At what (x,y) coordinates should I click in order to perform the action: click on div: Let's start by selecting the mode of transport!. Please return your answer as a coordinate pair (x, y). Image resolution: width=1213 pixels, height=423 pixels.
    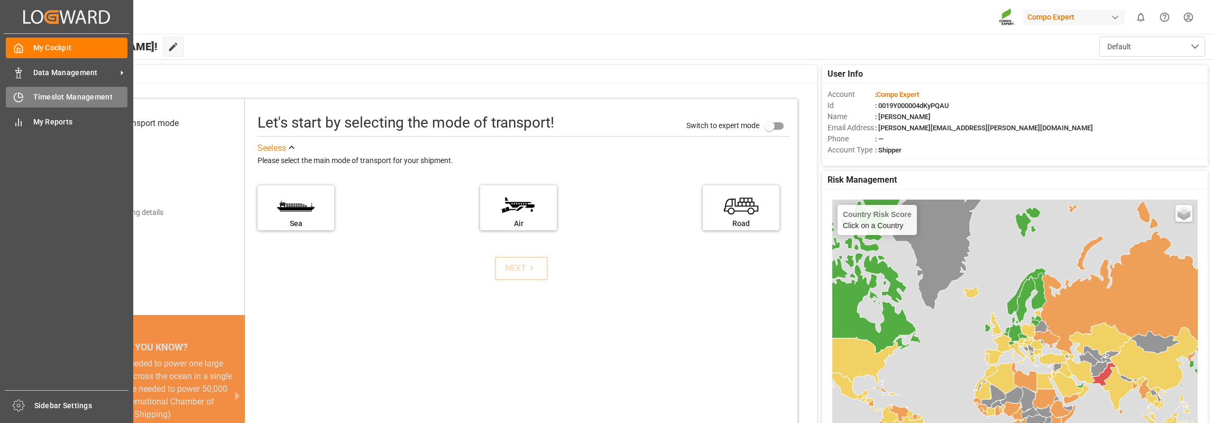
    Looking at the image, I should click on (406, 123).